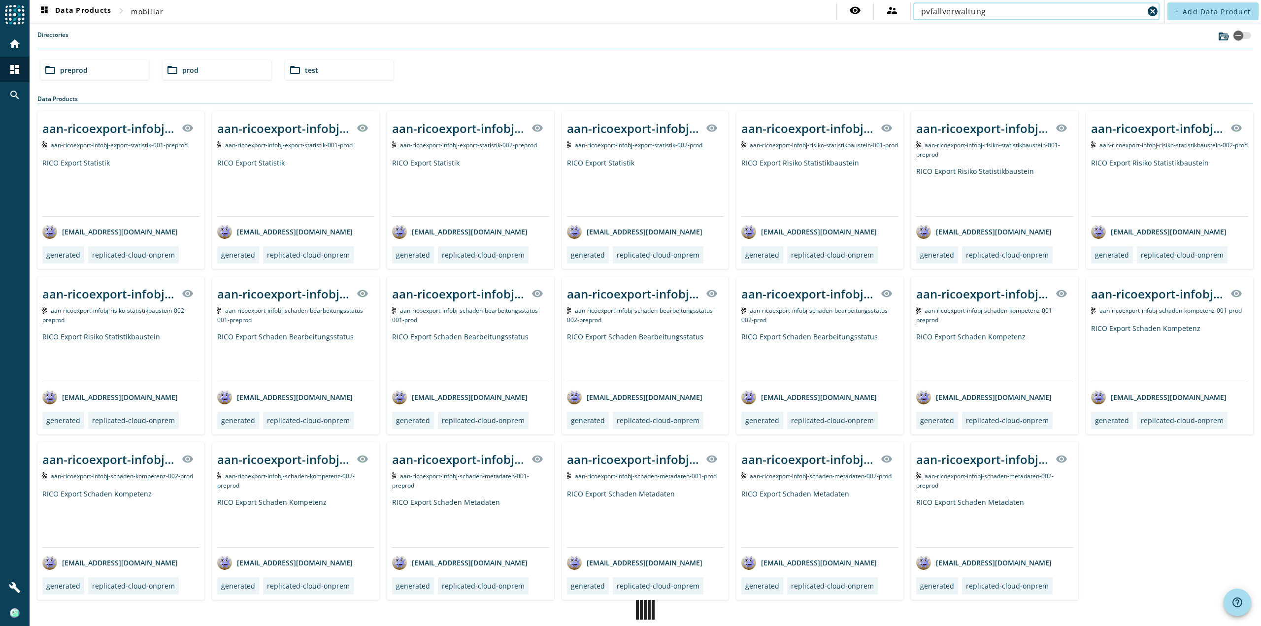 Image resolution: width=1261 pixels, height=626 pixels. I want to click on span: Kafka Topic: aan-ricoexport-infobj-risiko-statistikbaustein-001-prod, so click(824, 145).